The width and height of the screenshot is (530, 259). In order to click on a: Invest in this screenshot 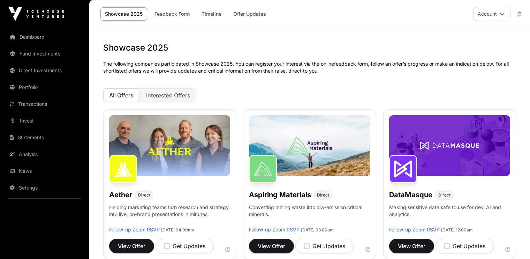, I will do `click(45, 121)`.